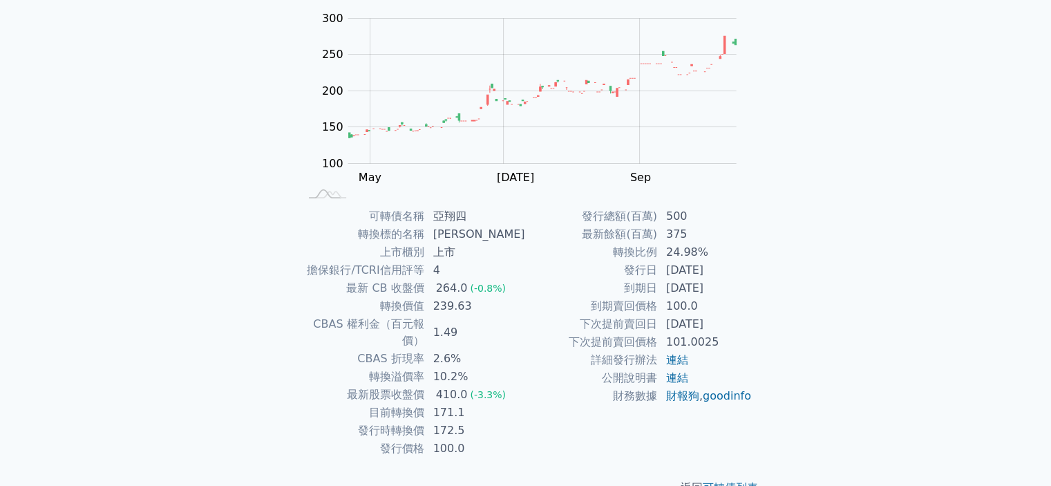 The height and width of the screenshot is (486, 1051). What do you see at coordinates (332, 126) in the screenshot?
I see `tspan: 150` at bounding box center [332, 126].